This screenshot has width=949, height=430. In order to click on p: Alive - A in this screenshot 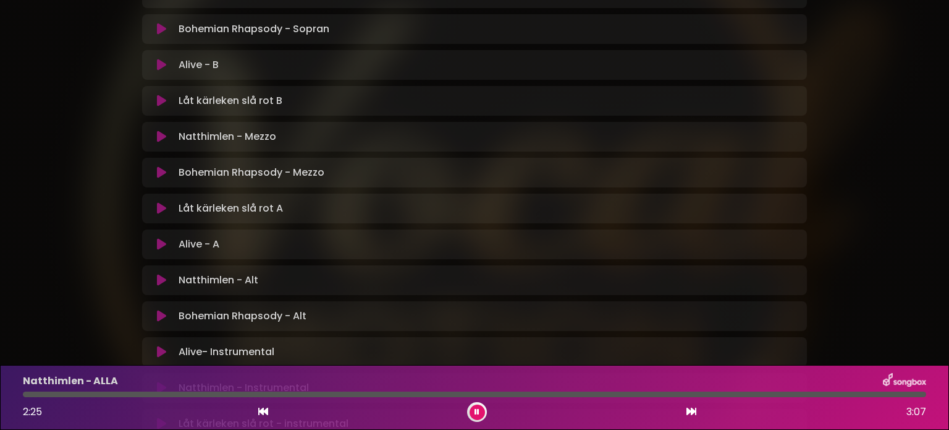, I will do `click(199, 244)`.